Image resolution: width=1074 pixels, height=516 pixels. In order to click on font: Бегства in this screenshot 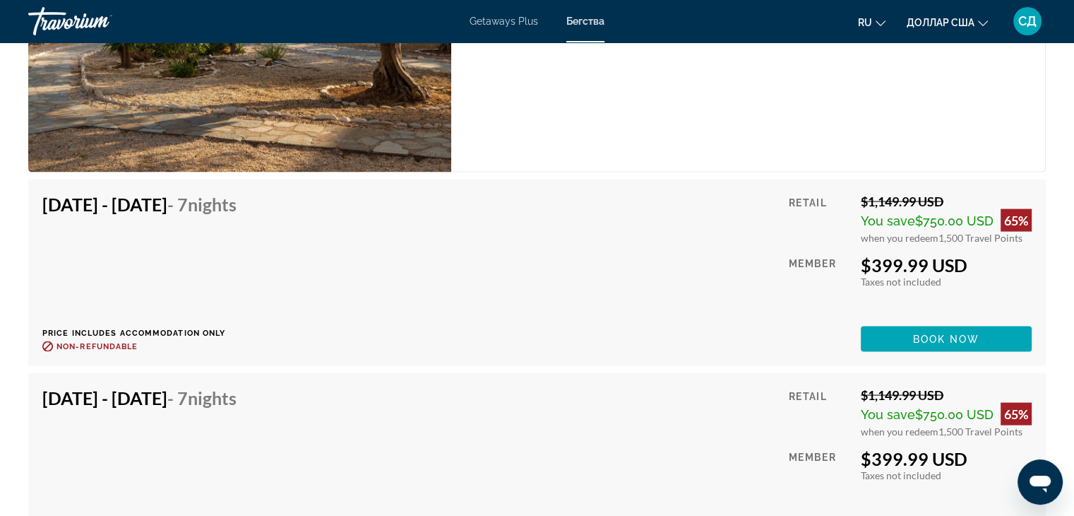, I will do `click(586, 21)`.